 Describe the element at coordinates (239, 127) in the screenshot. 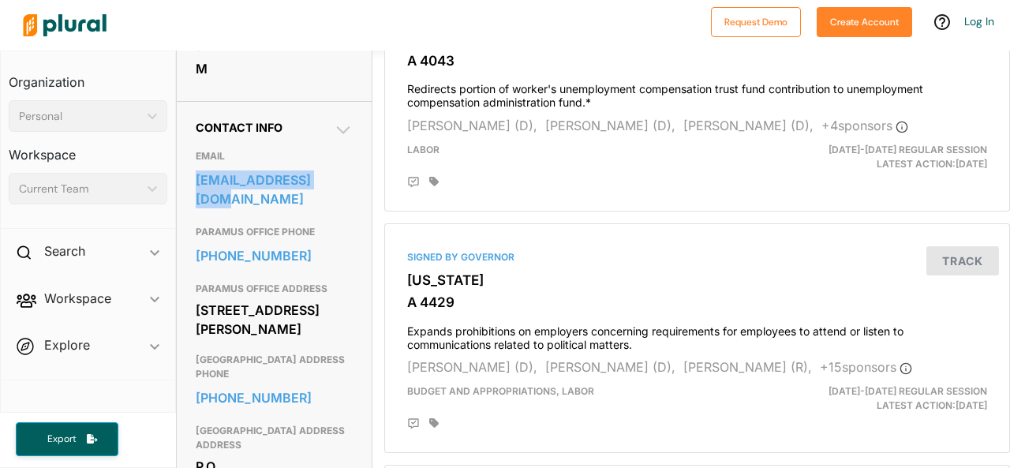

I see `span: Contact Info` at that location.